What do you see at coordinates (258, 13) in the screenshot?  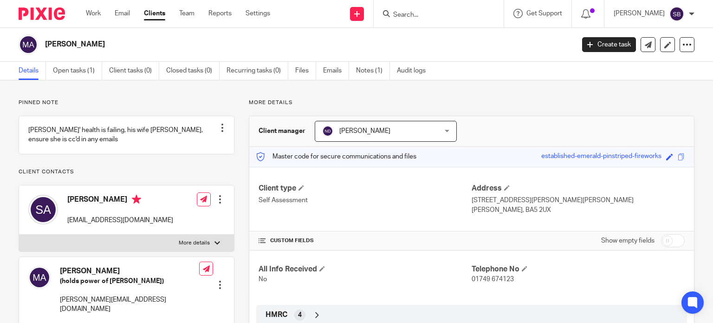 I see `a: Settings` at bounding box center [258, 13].